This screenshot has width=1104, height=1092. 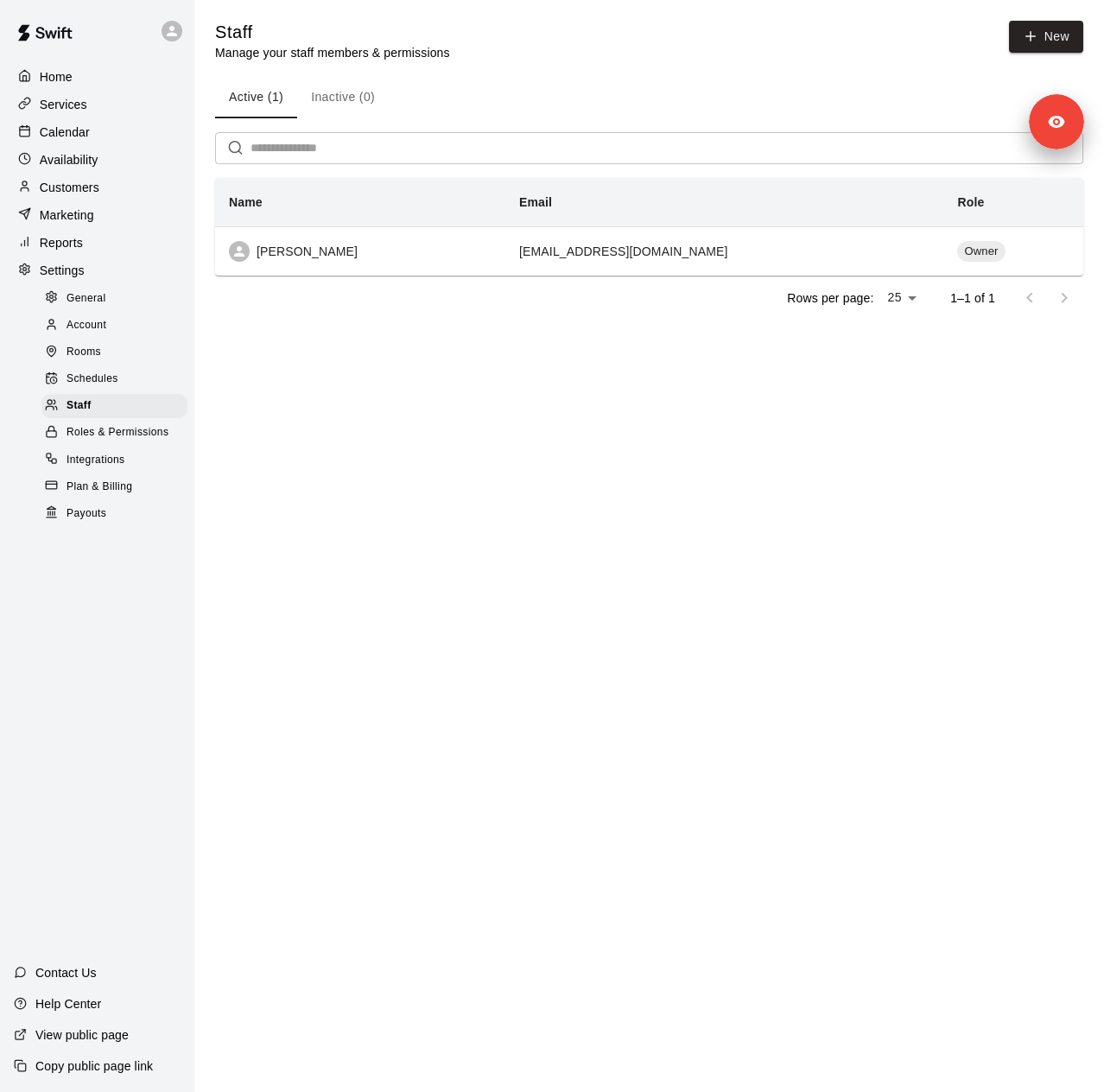 What do you see at coordinates (255, 98) in the screenshot?
I see `button: Active (1)` at bounding box center [255, 98].